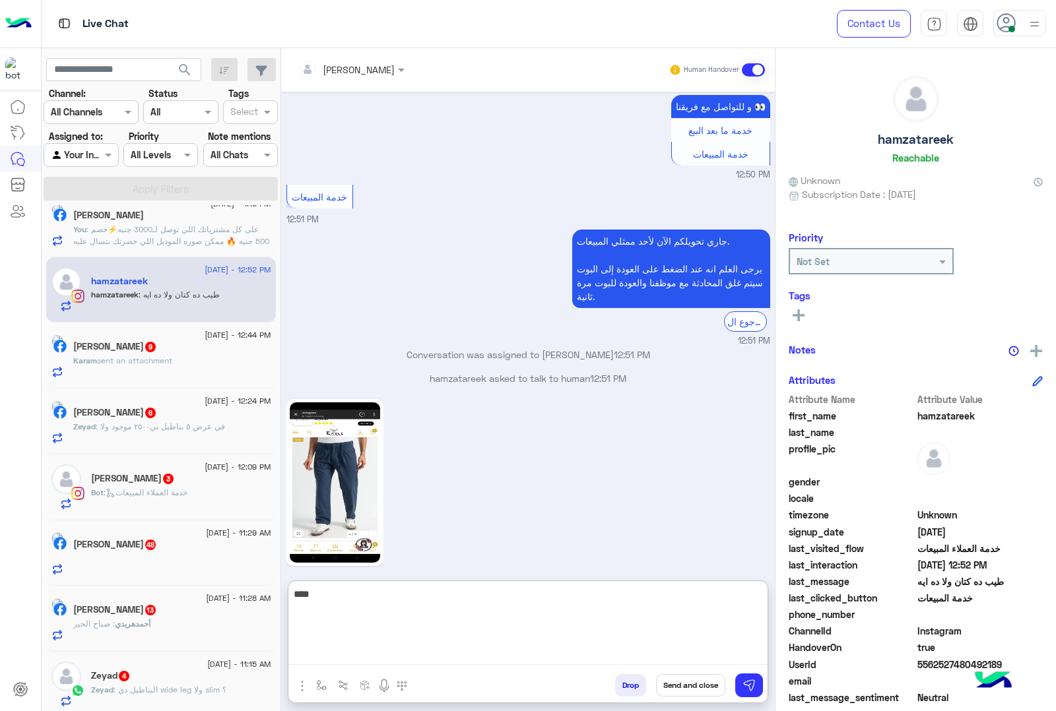 This screenshot has width=1056, height=711. What do you see at coordinates (343, 685) in the screenshot?
I see `img: Trigger scenario` at bounding box center [343, 685].